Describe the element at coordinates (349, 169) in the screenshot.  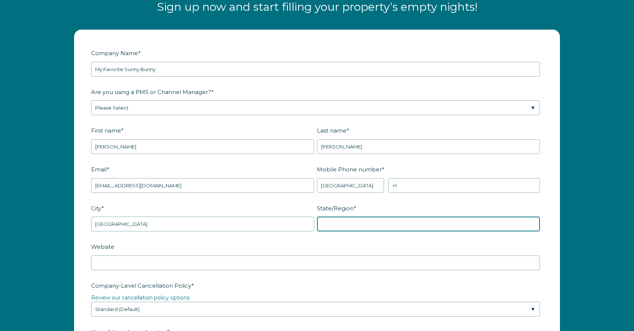
I see `span: Mobile Phone number` at that location.